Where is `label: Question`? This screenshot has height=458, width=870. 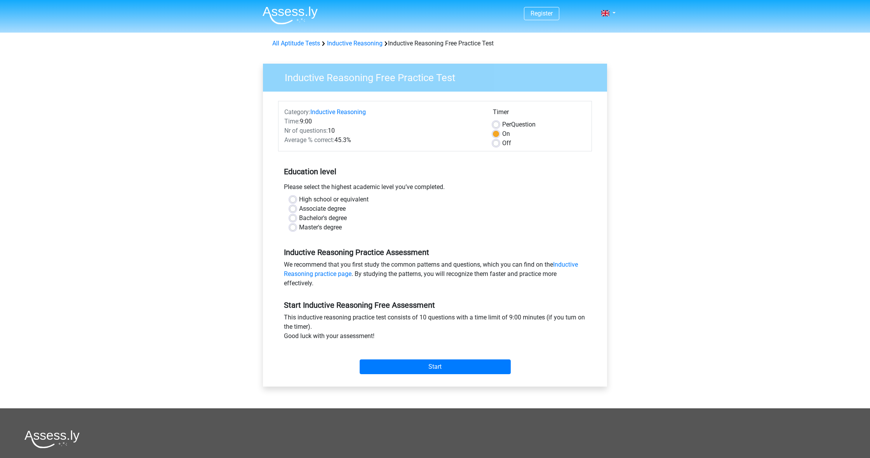
label: Question is located at coordinates (519, 125).